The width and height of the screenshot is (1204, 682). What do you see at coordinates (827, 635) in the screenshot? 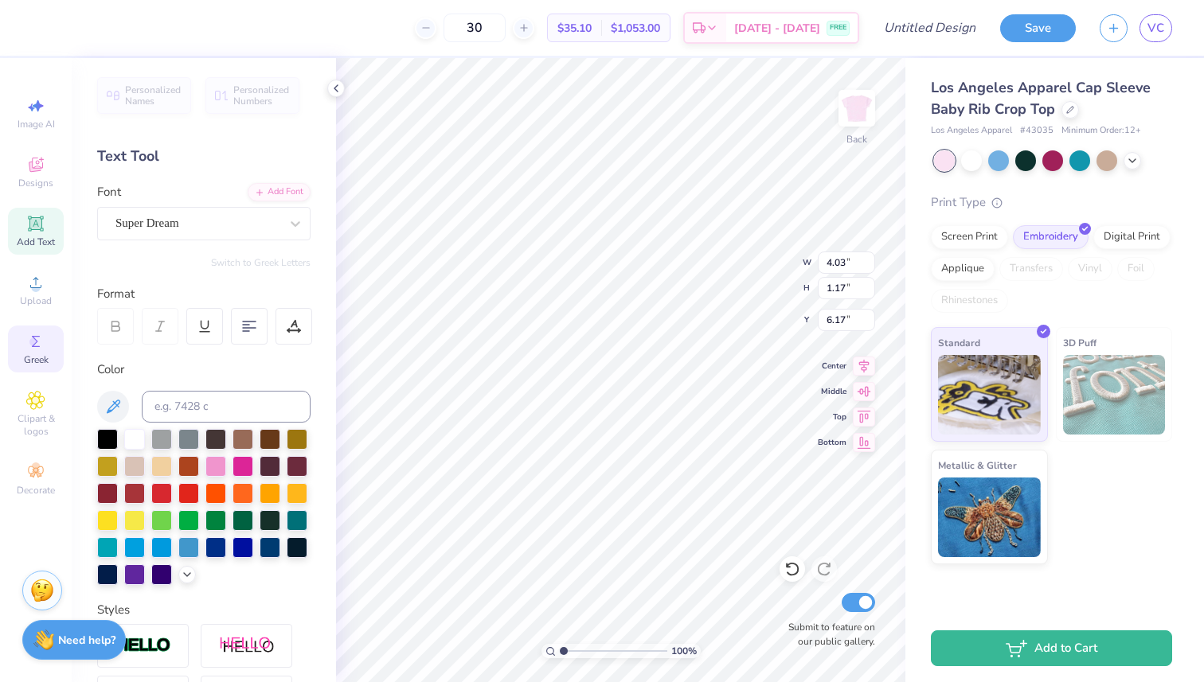
I see `label: Submit to feature on our public gallery.` at bounding box center [827, 635].